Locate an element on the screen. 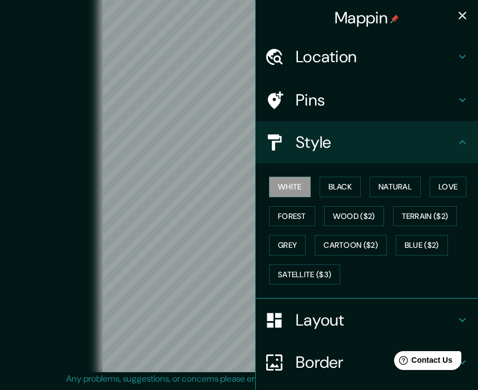 Image resolution: width=478 pixels, height=390 pixels. button: Terrain ($2) is located at coordinates (425, 216).